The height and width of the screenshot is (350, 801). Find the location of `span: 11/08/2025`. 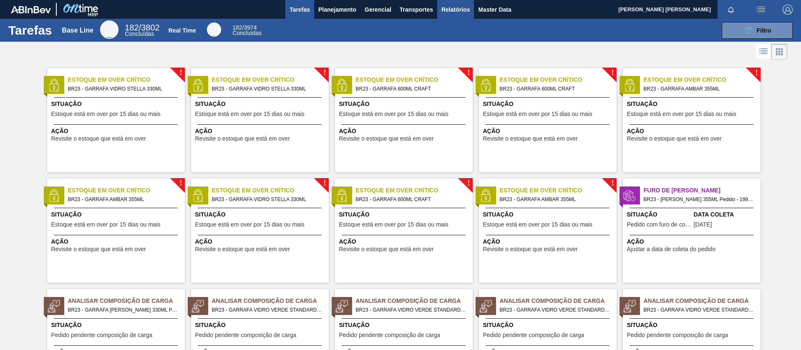

span: 11/08/2025 is located at coordinates (703, 225).